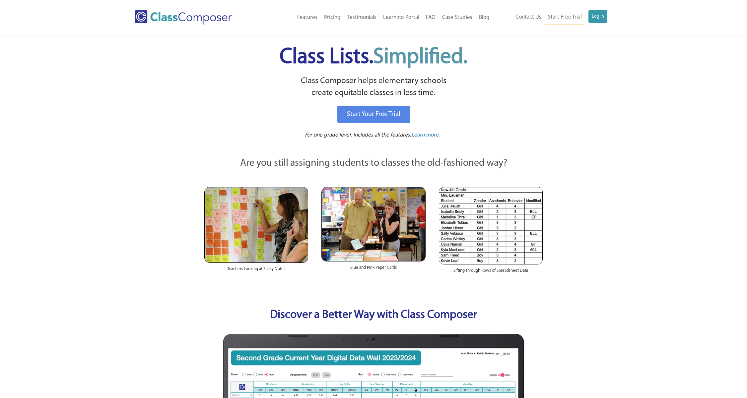  What do you see at coordinates (333, 18) in the screenshot?
I see `a: Pricing` at bounding box center [333, 18].